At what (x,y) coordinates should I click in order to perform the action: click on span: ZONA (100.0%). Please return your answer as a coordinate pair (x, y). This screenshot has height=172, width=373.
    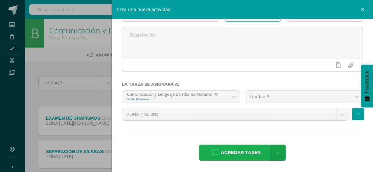
    Looking at the image, I should click on (229, 114).